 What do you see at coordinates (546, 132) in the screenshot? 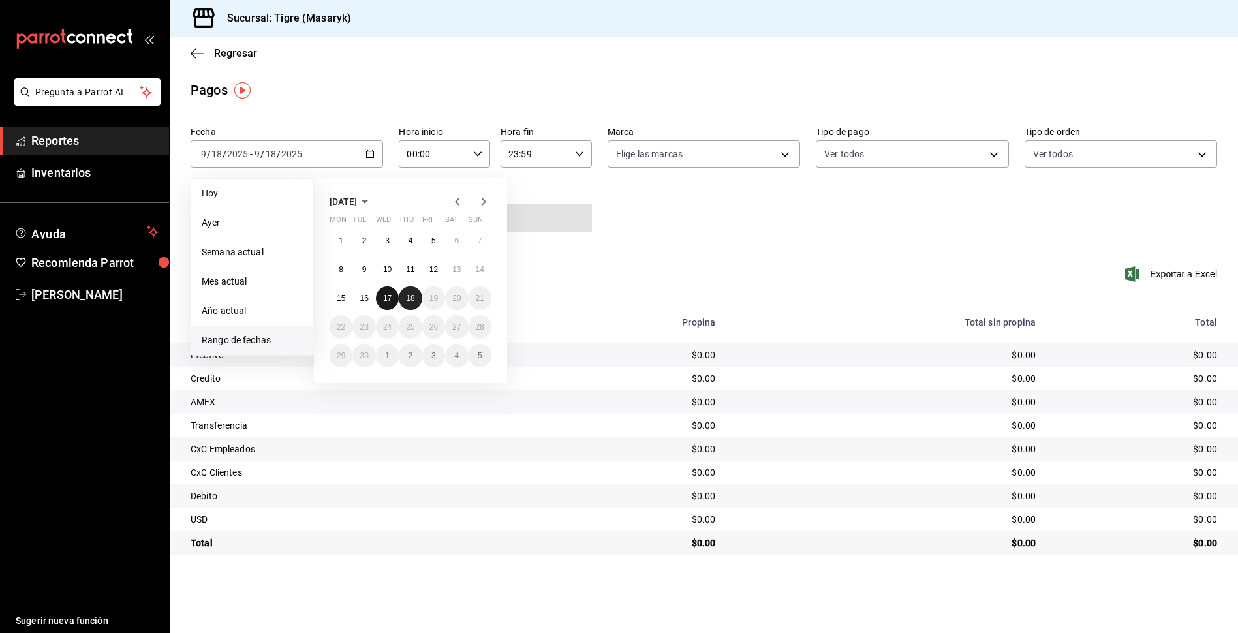
I see `label: Hora fin` at bounding box center [546, 132].